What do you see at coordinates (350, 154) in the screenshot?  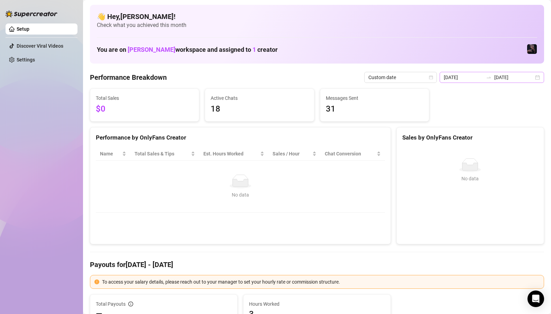 I see `span: Chat Conversion` at bounding box center [350, 154].